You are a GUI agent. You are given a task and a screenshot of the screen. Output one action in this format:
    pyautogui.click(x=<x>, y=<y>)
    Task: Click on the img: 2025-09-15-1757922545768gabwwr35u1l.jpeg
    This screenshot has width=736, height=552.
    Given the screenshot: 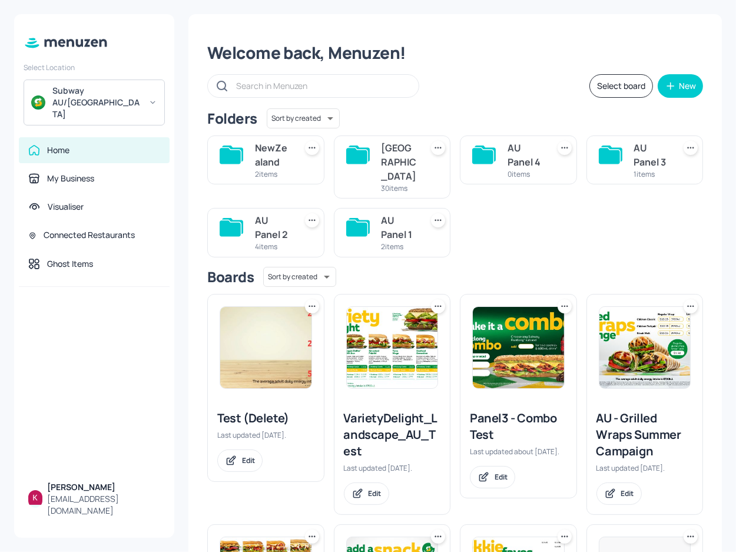 What is the action you would take?
    pyautogui.click(x=265, y=347)
    